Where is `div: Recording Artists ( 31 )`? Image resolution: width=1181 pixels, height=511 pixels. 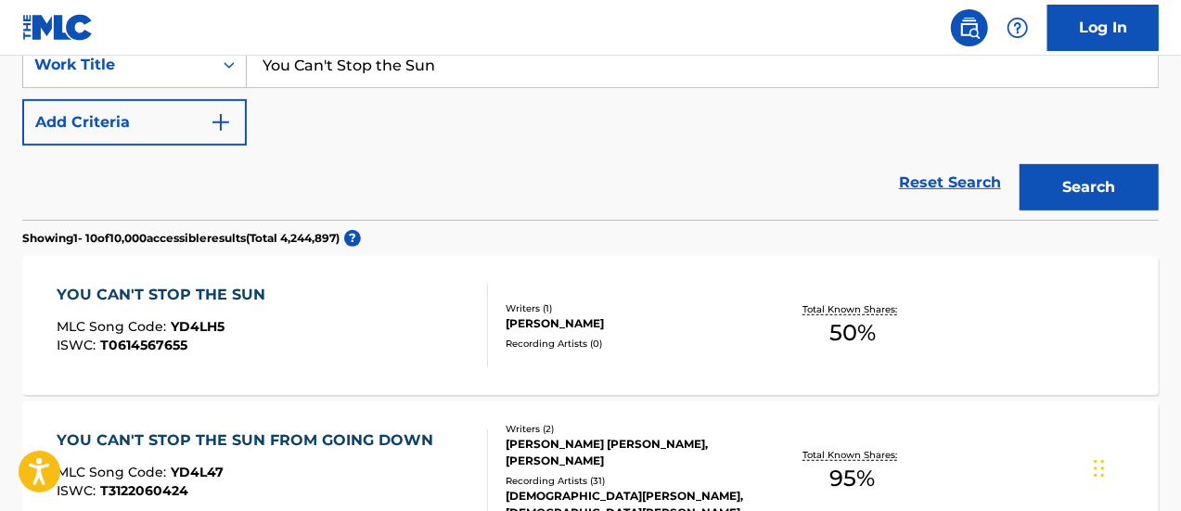
div: Recording Artists ( 31 ) is located at coordinates (632, 481).